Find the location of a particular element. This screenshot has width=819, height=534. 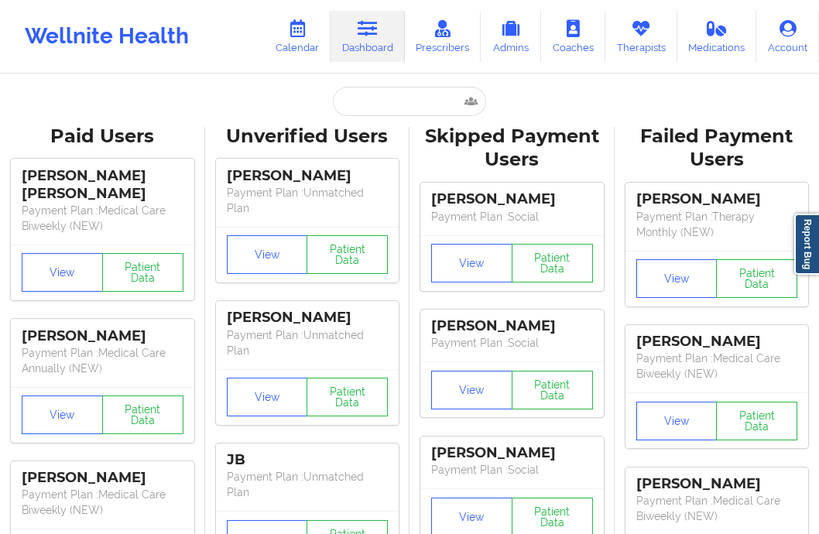

a: Report Bug is located at coordinates (806, 244).